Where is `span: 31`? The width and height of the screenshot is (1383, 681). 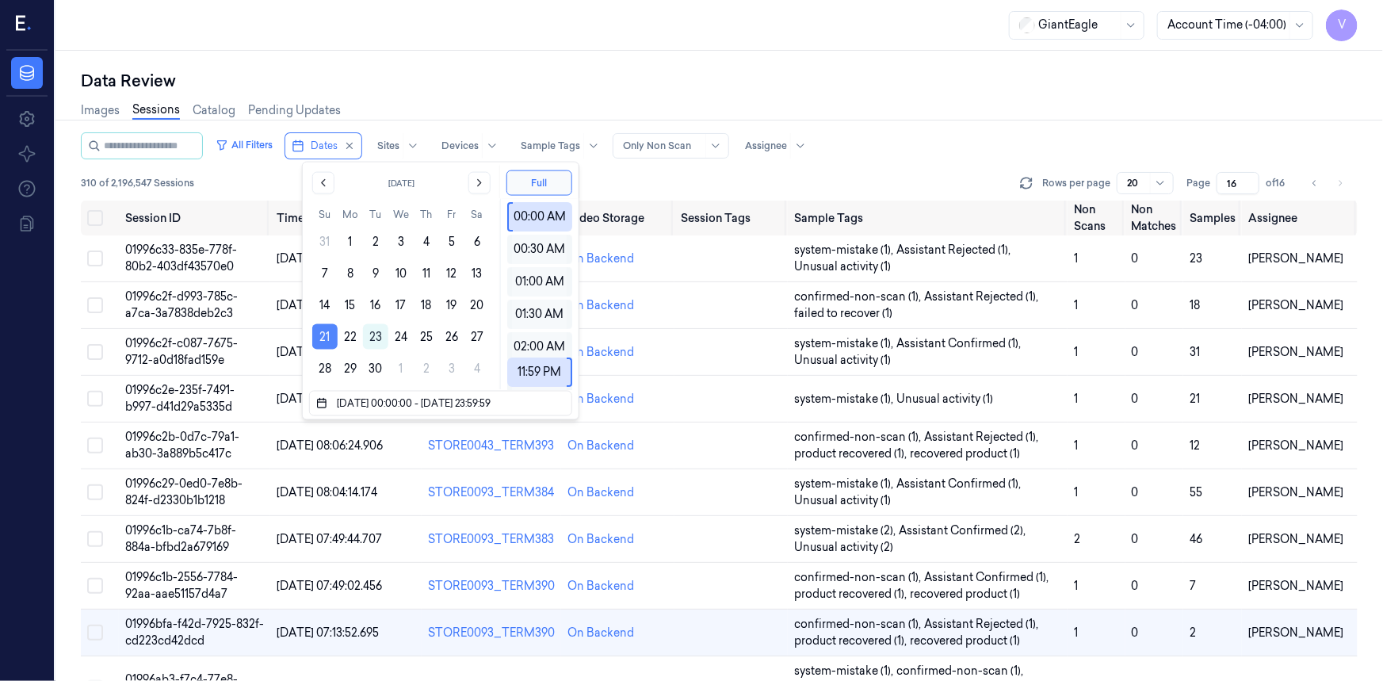
span: 31 is located at coordinates (1195, 352).